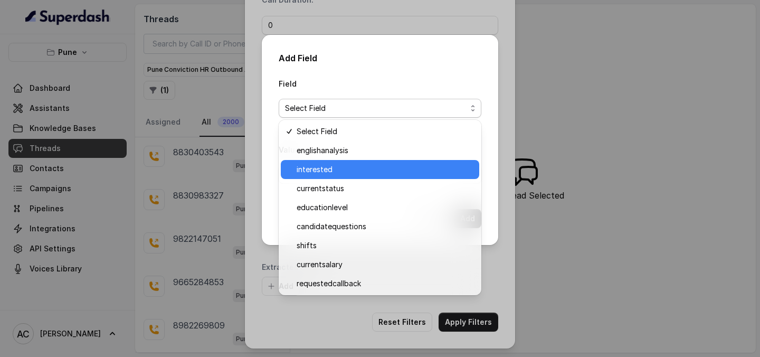 This screenshot has height=357, width=760. Describe the element at coordinates (380, 207) in the screenshot. I see `div: Select Field` at that location.